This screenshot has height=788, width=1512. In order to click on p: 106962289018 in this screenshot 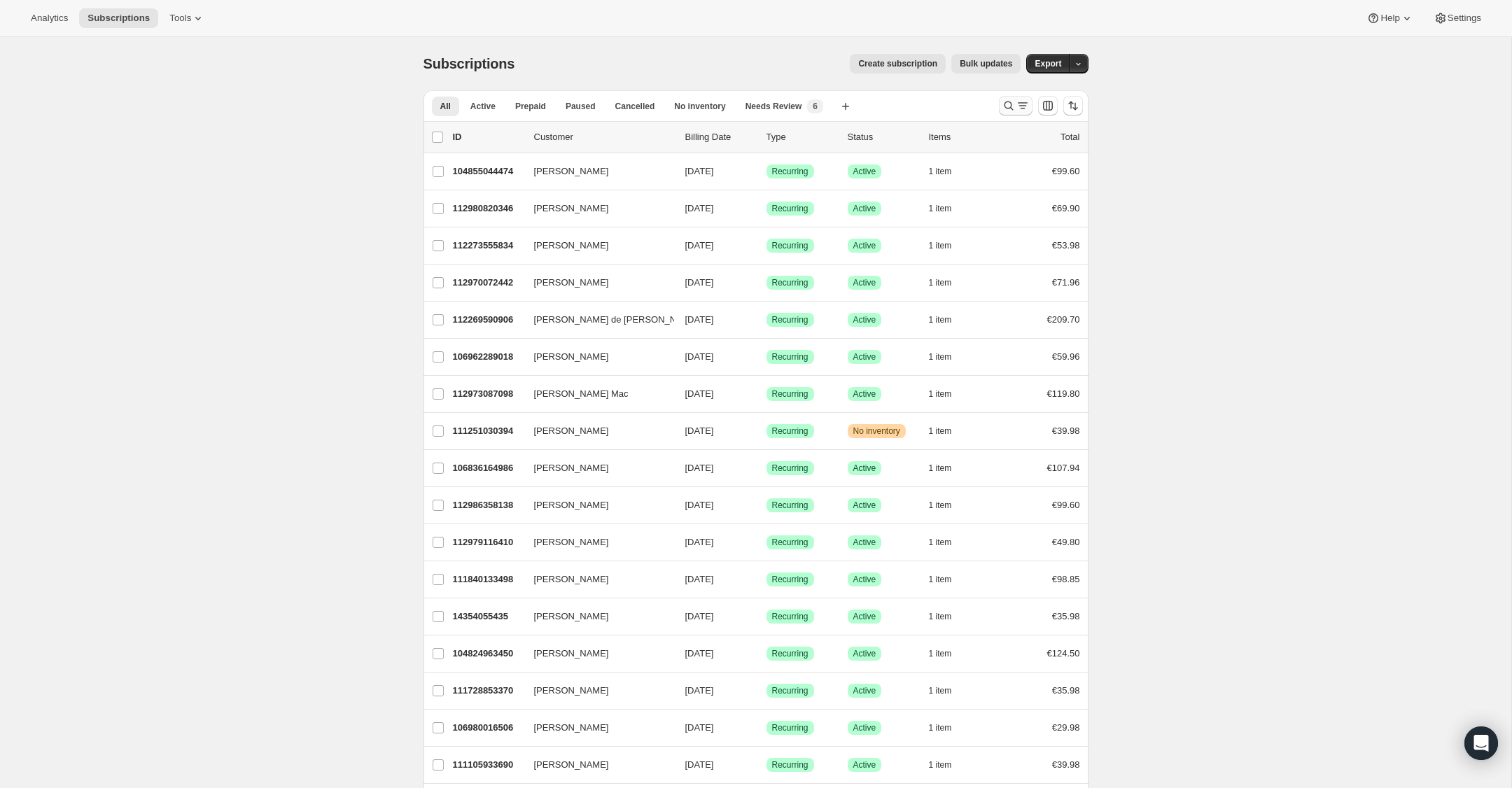, I will do `click(487, 357)`.